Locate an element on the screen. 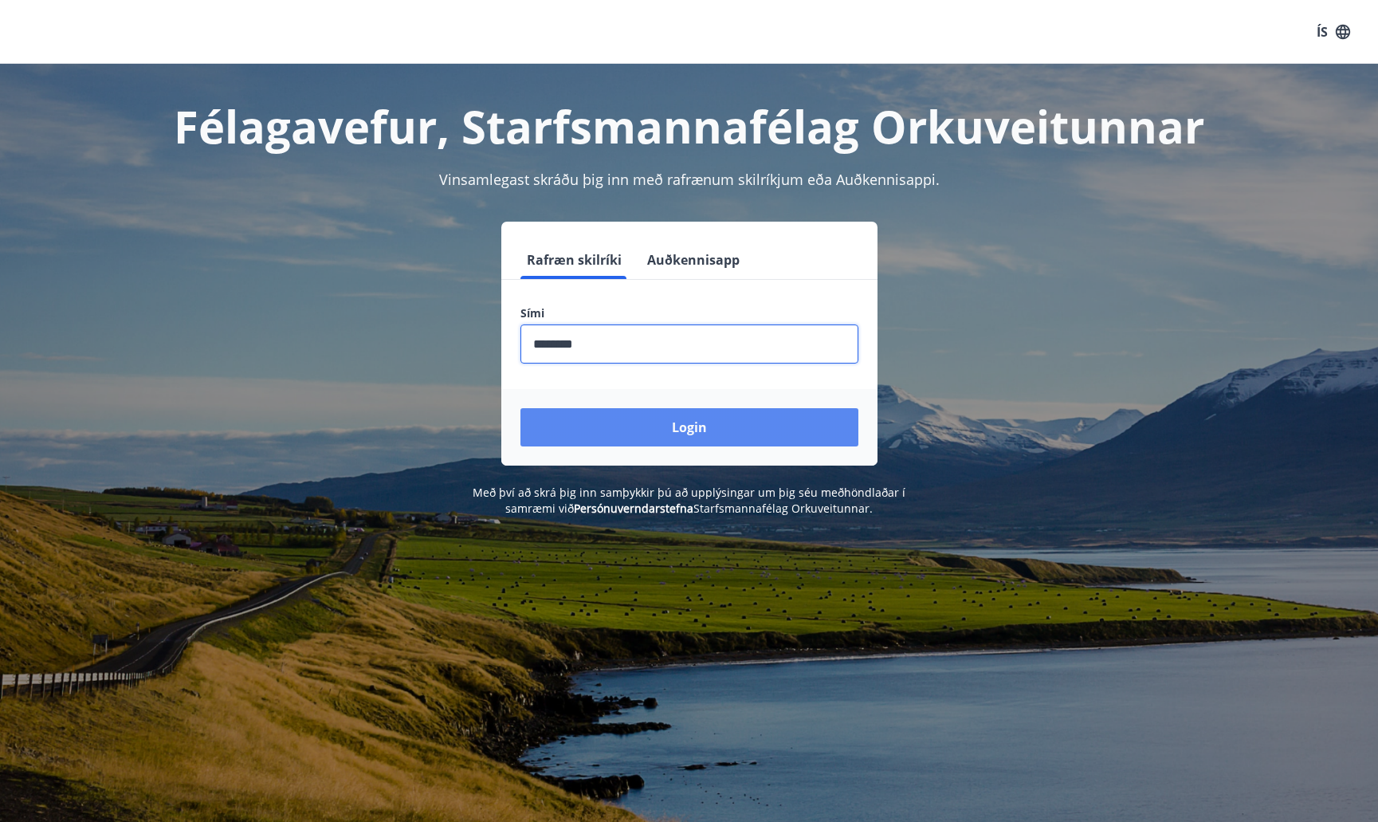 The width and height of the screenshot is (1378, 822). span: Vinsamlegast skráðu þig inn með rafrænum skilríkjum eða Auðkennisappi. is located at coordinates (690, 179).